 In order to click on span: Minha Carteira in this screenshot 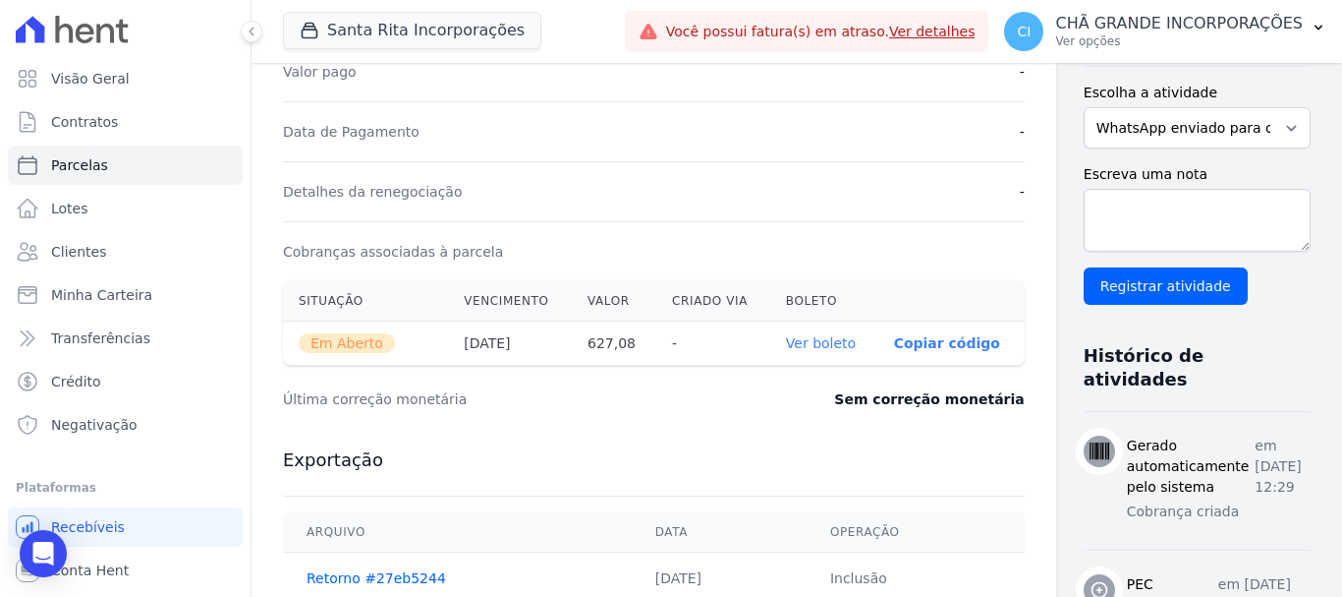, I will do `click(101, 295)`.